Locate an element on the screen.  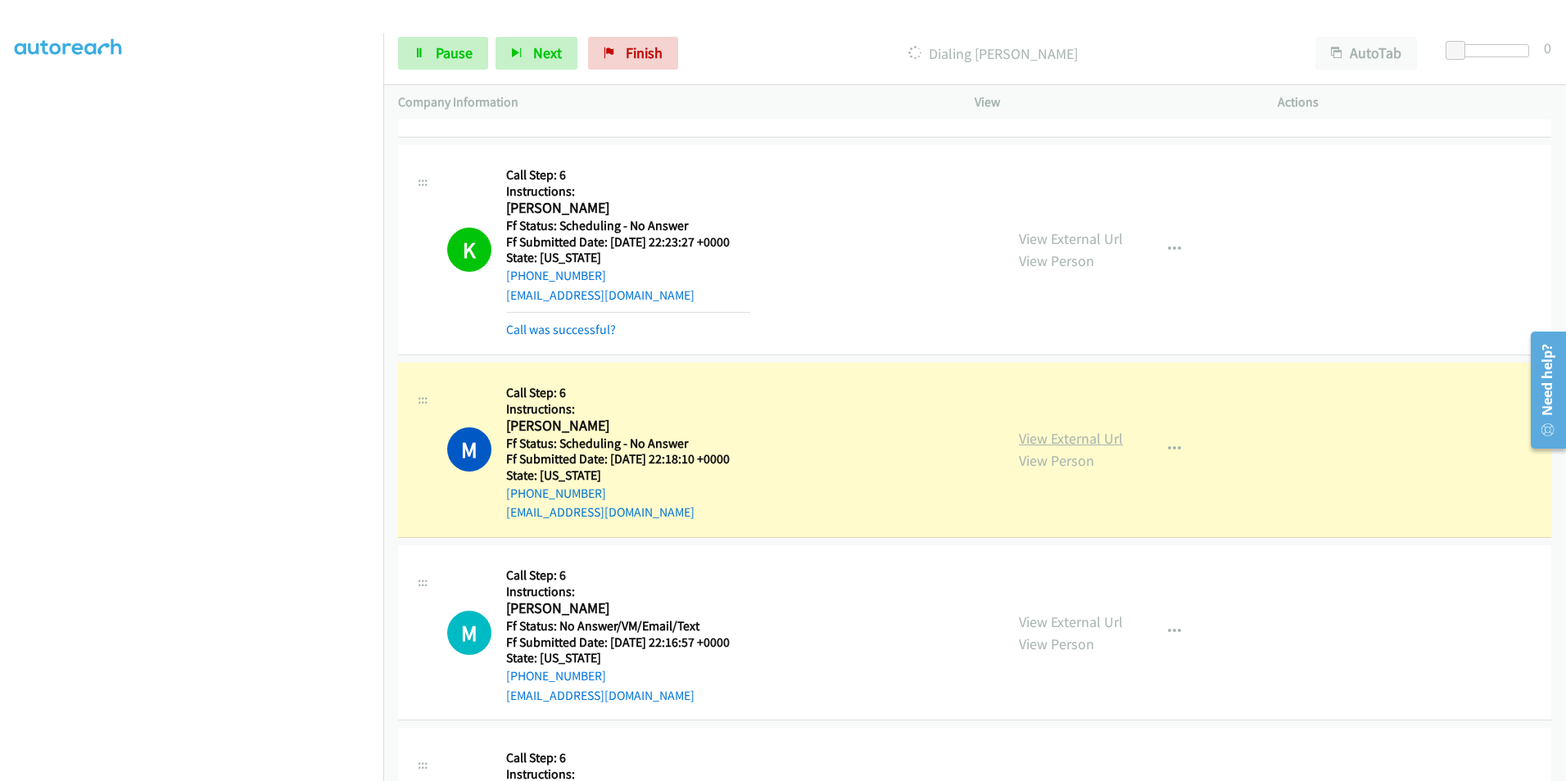
a: Call was successful? is located at coordinates (561, 329).